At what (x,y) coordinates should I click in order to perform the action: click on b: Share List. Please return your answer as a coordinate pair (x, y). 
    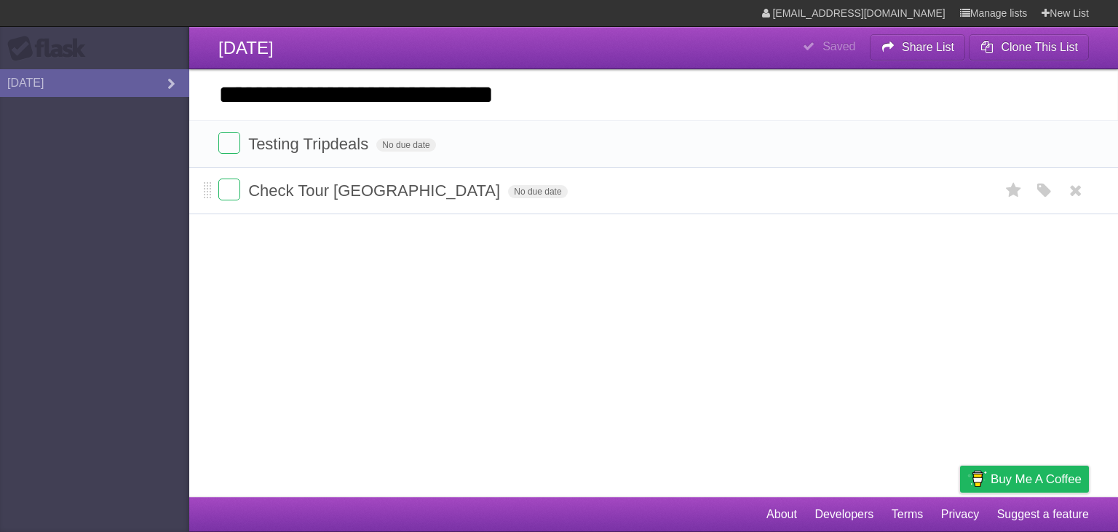
    Looking at the image, I should click on (928, 47).